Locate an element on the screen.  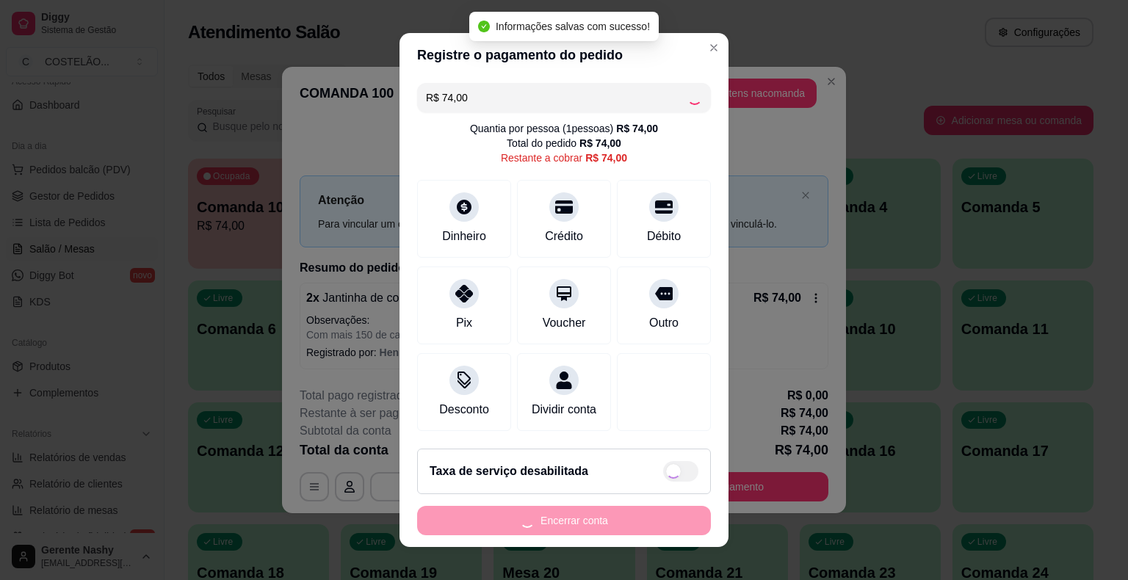
div: Dividir conta is located at coordinates (564, 410).